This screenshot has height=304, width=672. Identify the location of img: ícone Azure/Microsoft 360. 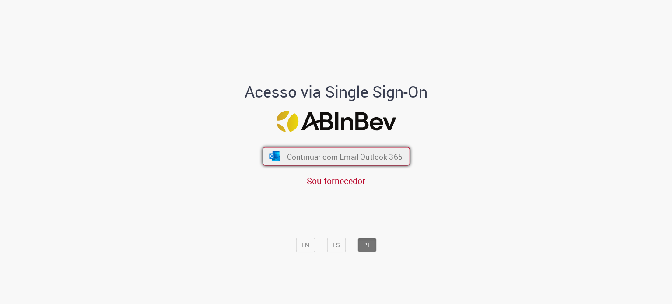
(274, 157).